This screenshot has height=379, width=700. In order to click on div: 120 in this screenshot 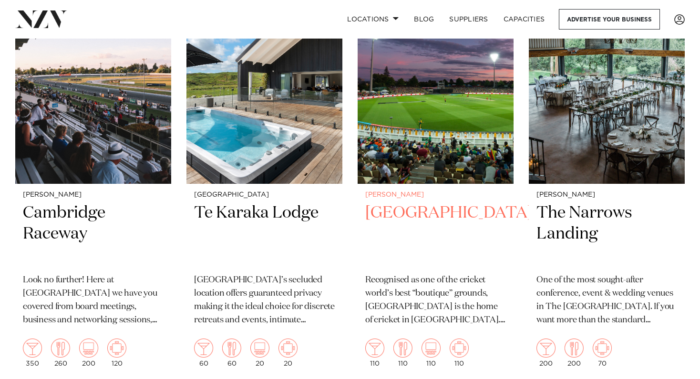, I will do `click(117, 353)`.